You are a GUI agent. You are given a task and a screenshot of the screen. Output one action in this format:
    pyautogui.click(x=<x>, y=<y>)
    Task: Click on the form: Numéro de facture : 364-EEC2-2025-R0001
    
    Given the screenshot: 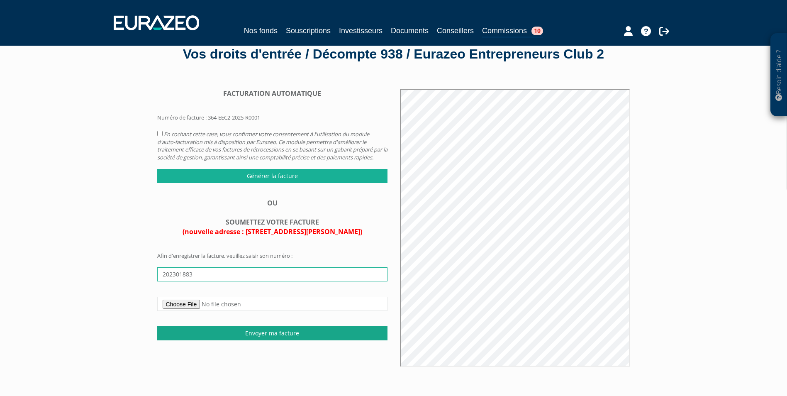 What is the action you would take?
    pyautogui.click(x=272, y=109)
    